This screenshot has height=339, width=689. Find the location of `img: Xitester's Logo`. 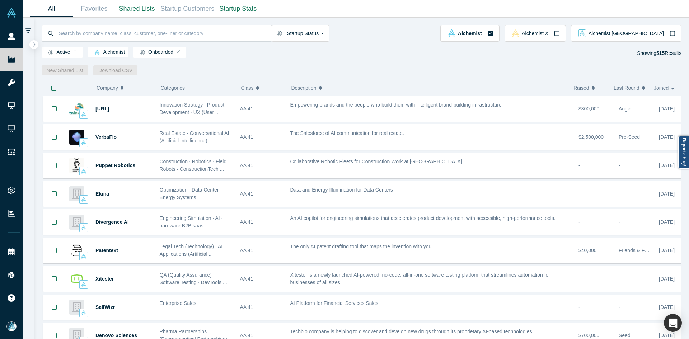

img: Xitester's Logo is located at coordinates (77, 279).